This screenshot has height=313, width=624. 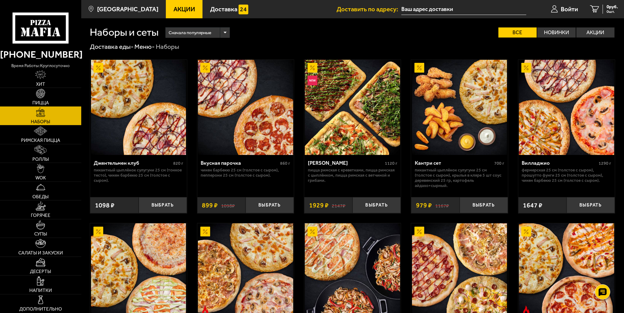 I want to click on img: Новинка, so click(x=312, y=81).